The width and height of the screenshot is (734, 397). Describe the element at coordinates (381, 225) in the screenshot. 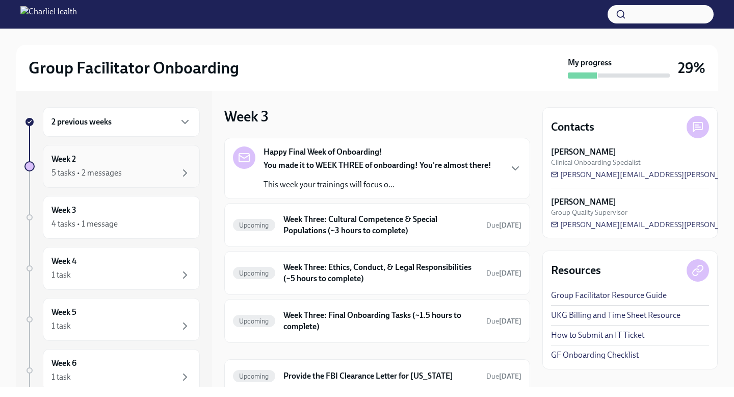

I see `h6: Week Three: Cultural Competence & Special Populations (~3 hours to complete)` at that location.